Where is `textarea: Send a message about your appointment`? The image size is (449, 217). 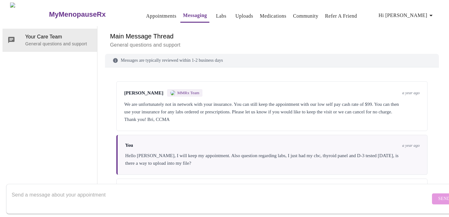 textarea: Send a message about your appointment is located at coordinates (221, 199).